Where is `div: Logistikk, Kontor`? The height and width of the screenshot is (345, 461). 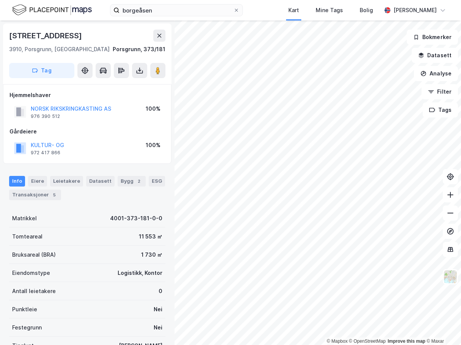
div: Logistikk, Kontor is located at coordinates (140, 273).